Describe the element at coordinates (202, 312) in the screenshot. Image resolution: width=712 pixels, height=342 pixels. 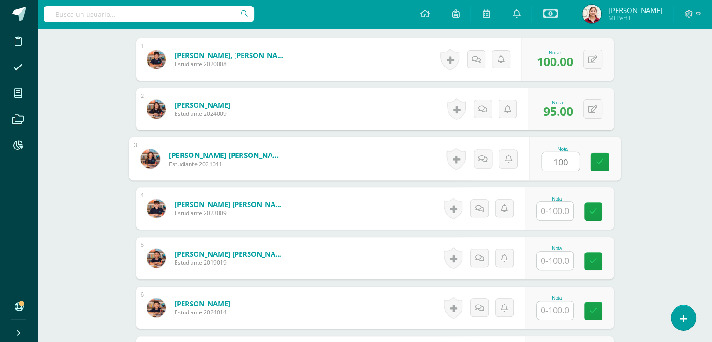
I see `span: Estudiante 2024014` at that location.